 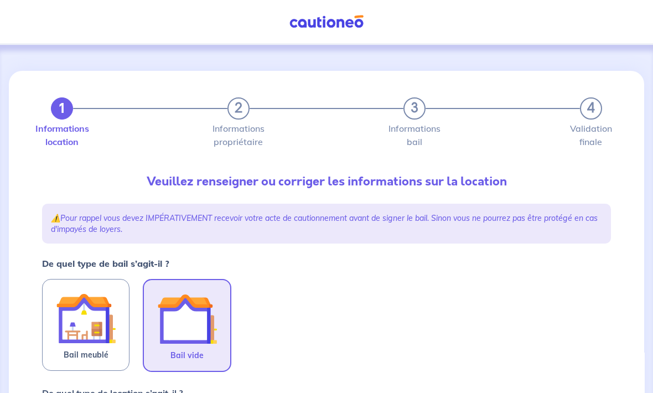 I want to click on img: illu_empty_lease.svg, so click(x=187, y=319).